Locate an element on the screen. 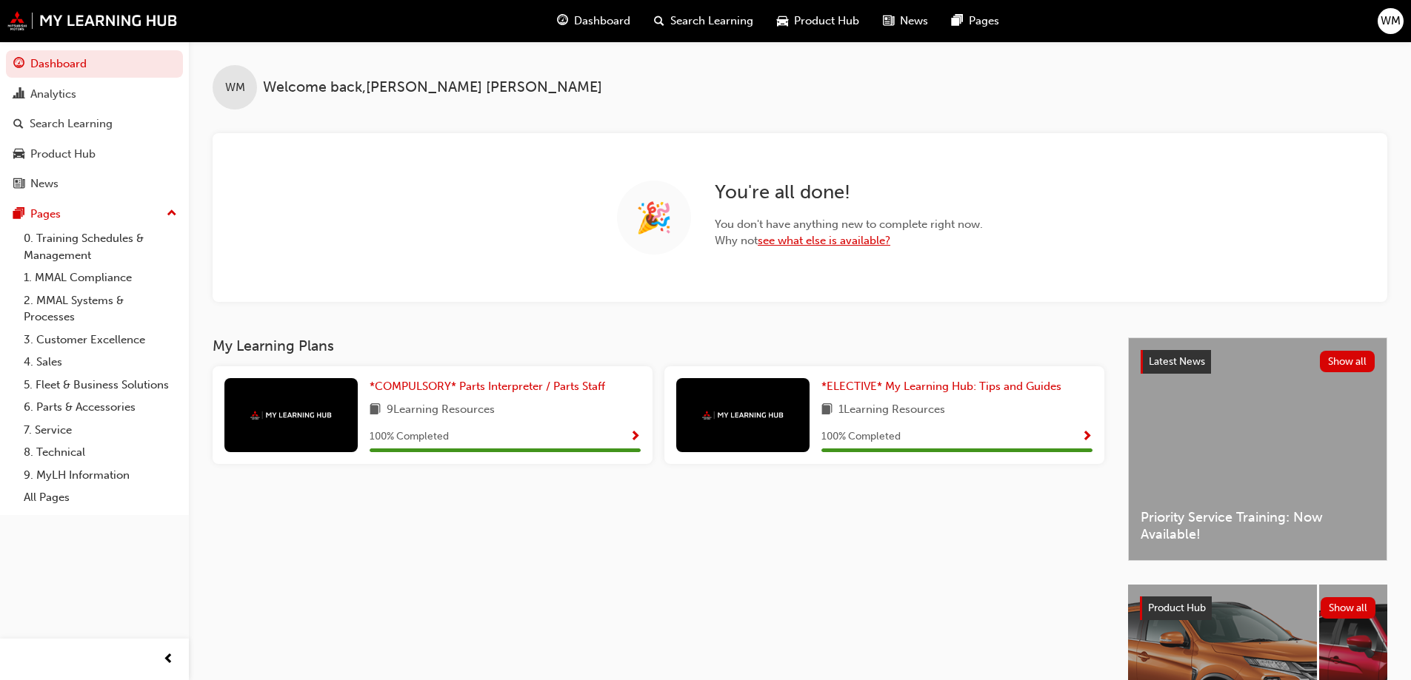  a: search-iconSearch Learning is located at coordinates (703, 21).